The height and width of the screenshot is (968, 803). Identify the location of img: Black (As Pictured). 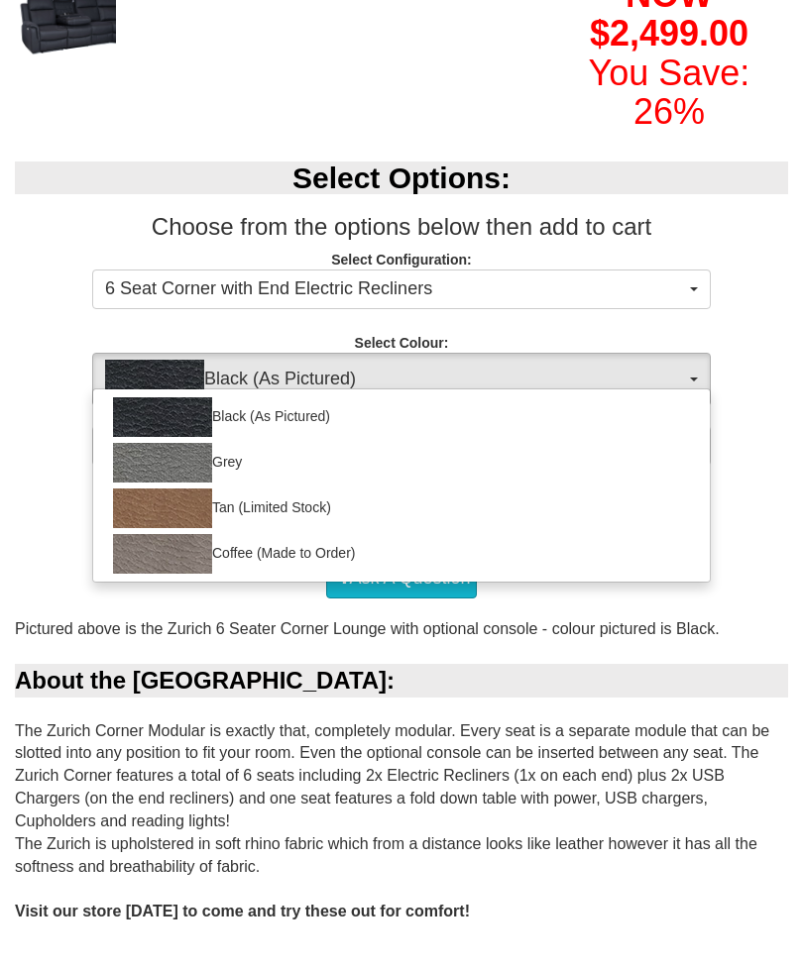
(163, 417).